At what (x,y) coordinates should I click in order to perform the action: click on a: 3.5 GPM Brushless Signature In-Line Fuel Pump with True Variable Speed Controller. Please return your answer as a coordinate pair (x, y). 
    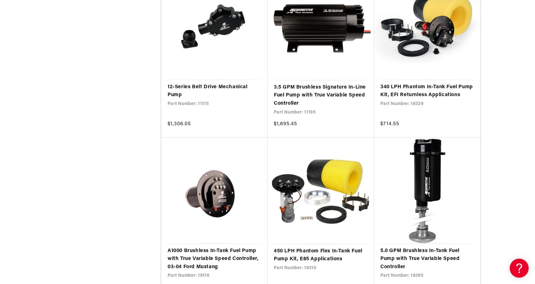
    Looking at the image, I should click on (320, 95).